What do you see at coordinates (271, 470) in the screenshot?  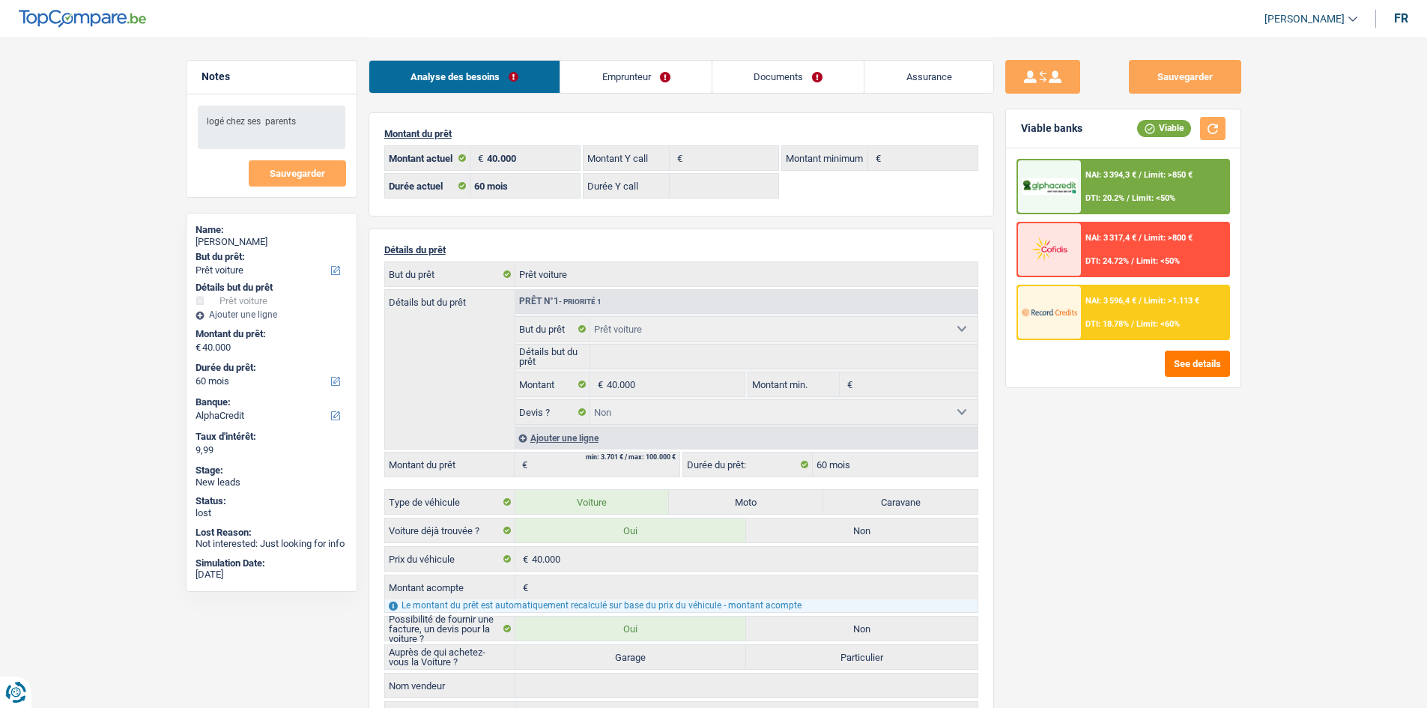 I see `div: Stage:` at bounding box center [271, 470].